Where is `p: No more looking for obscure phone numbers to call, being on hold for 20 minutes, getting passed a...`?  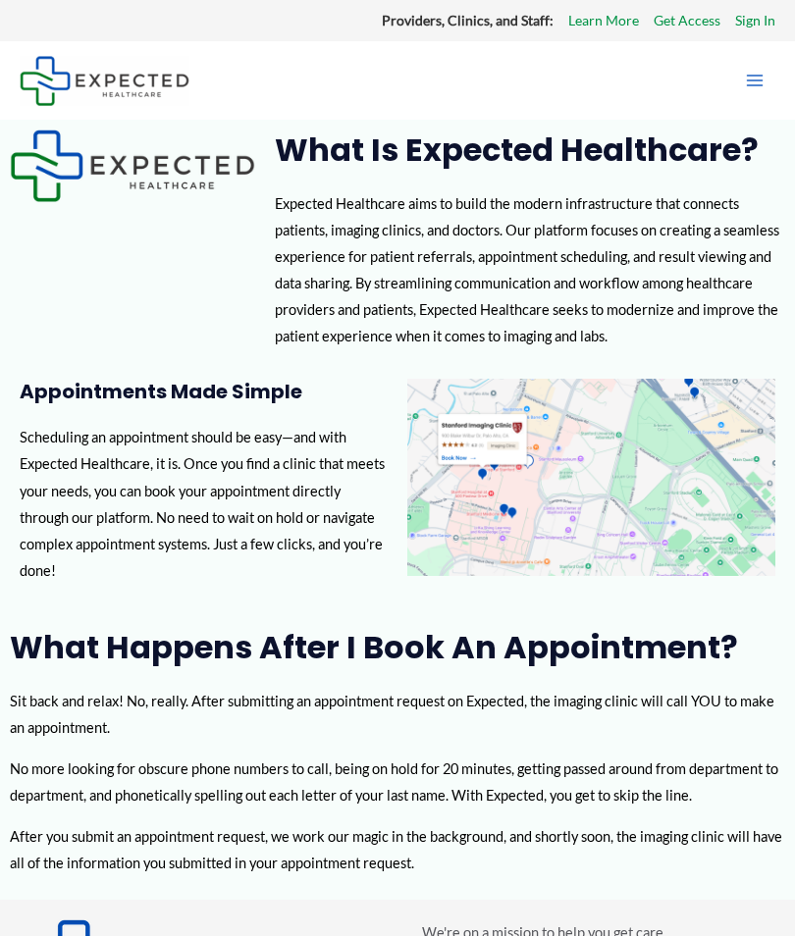
p: No more looking for obscure phone numbers to call, being on hold for 20 minutes, getting passed a... is located at coordinates (398, 782).